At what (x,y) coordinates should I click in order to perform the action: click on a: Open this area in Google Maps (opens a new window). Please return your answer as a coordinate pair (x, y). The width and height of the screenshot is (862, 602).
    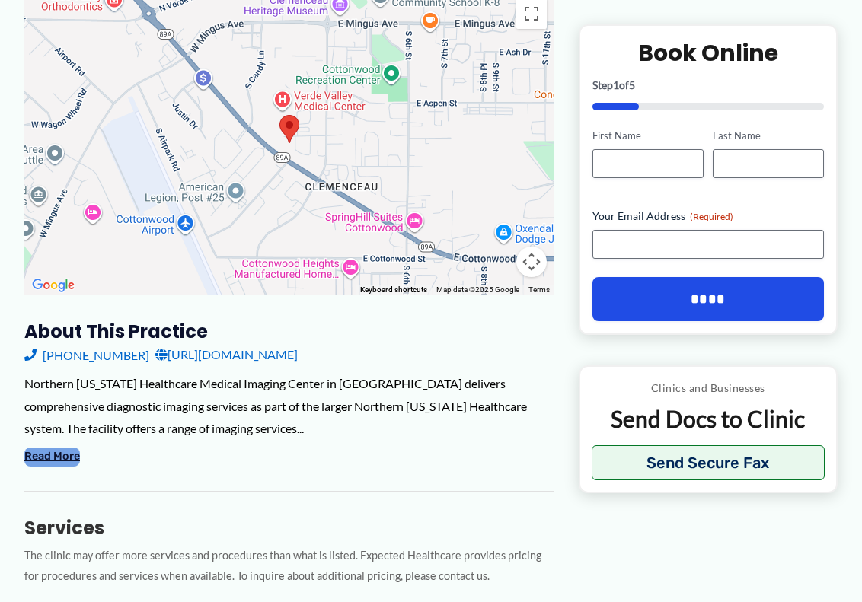
    Looking at the image, I should click on (53, 286).